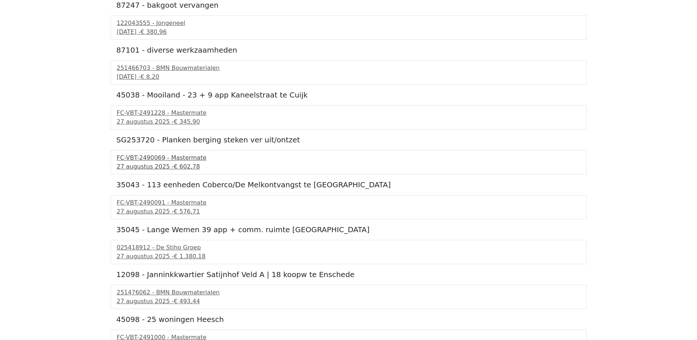  Describe the element at coordinates (349, 319) in the screenshot. I see `h5: 45098 - 25 woningen Heesch` at that location.